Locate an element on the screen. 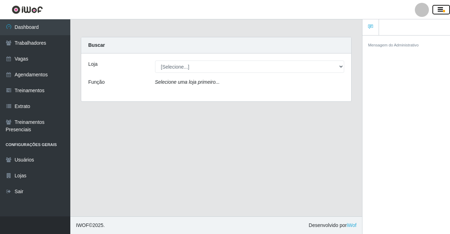  span: Desenvolvido por is located at coordinates (333, 225).